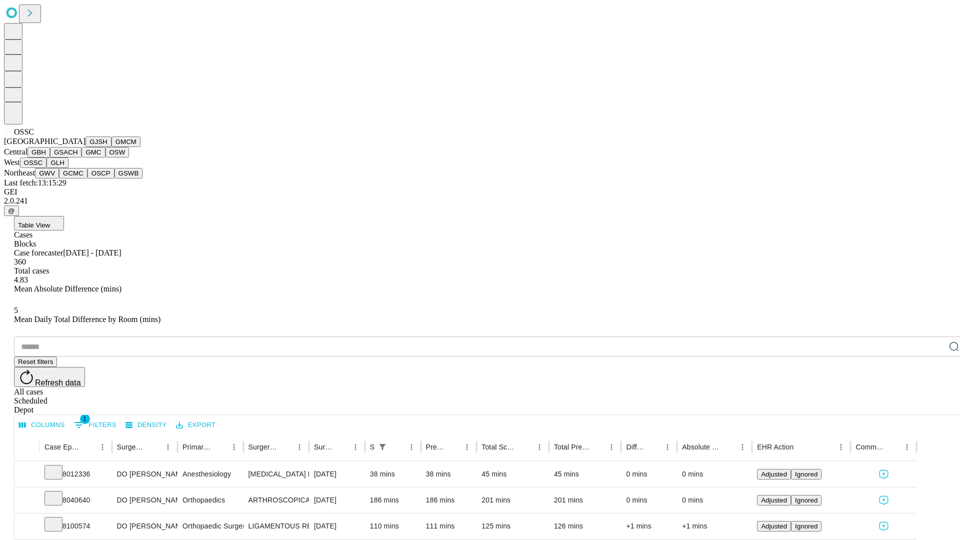 The image size is (960, 540). Describe the element at coordinates (449, 474) in the screenshot. I see `div: 38 mins` at that location.